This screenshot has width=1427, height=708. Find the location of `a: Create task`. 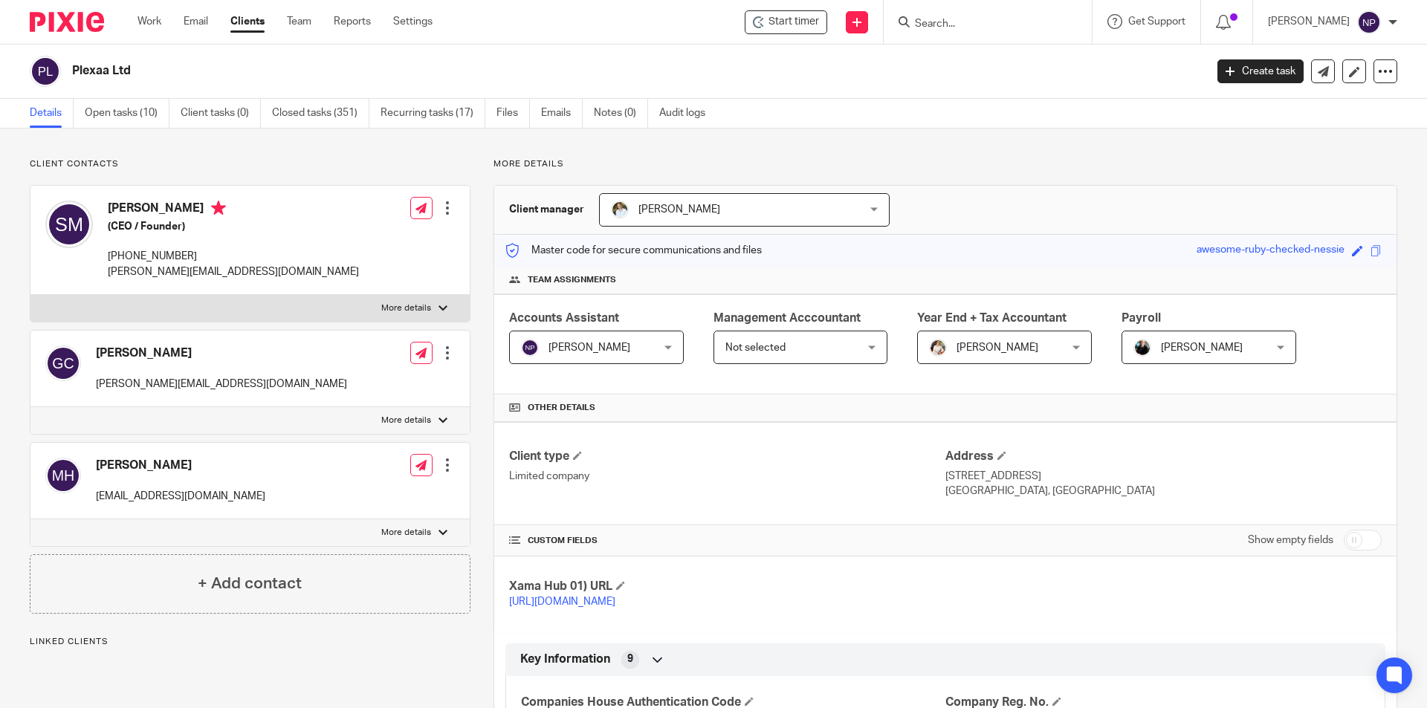

a: Create task is located at coordinates (1261, 71).